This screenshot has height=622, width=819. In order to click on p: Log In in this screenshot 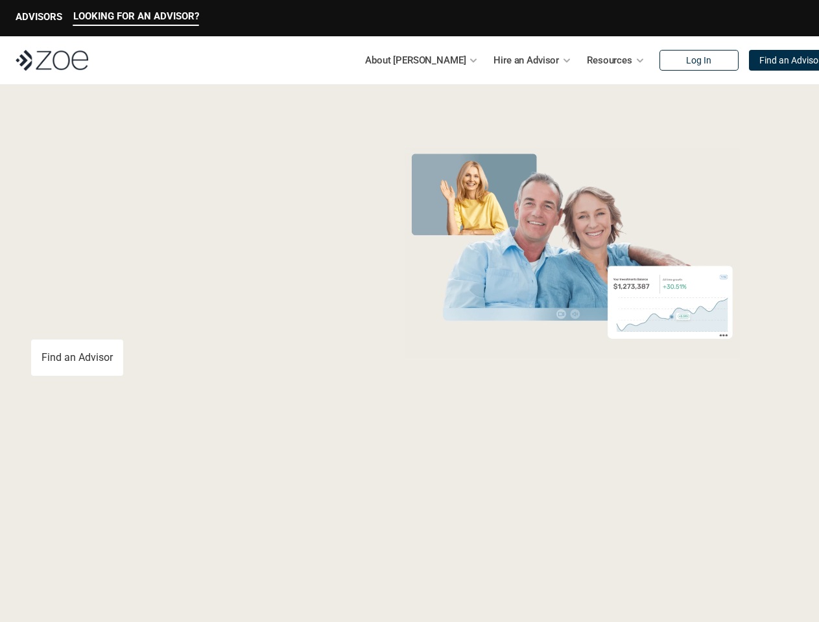, I will do `click(698, 60)`.